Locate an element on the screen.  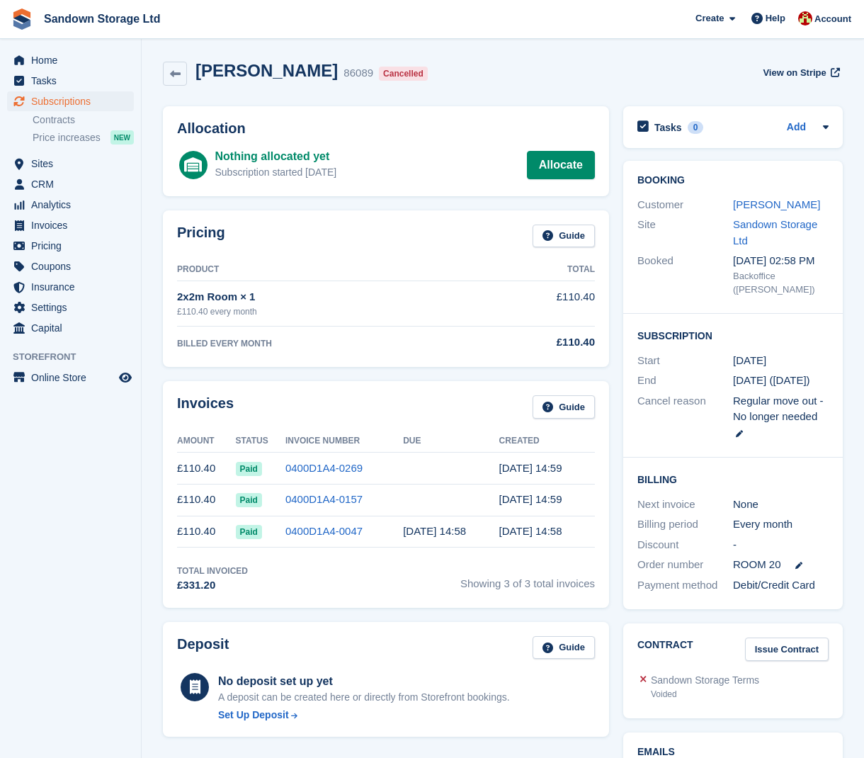
div: Set Up Deposit is located at coordinates (254, 715).